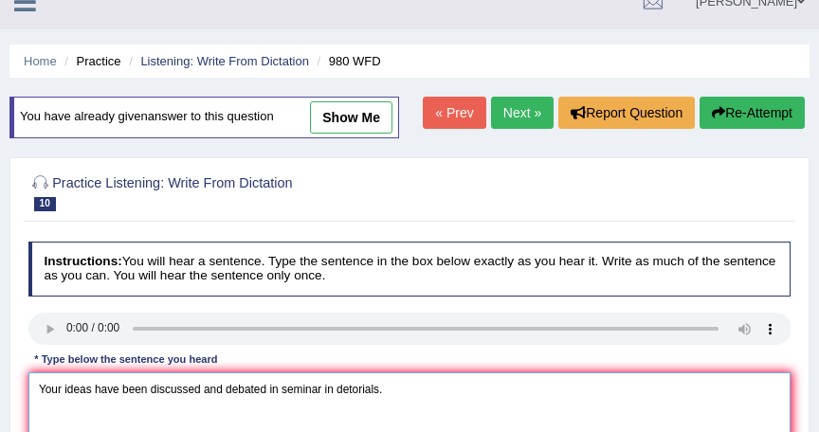 The height and width of the screenshot is (432, 819). I want to click on a: Home, so click(40, 61).